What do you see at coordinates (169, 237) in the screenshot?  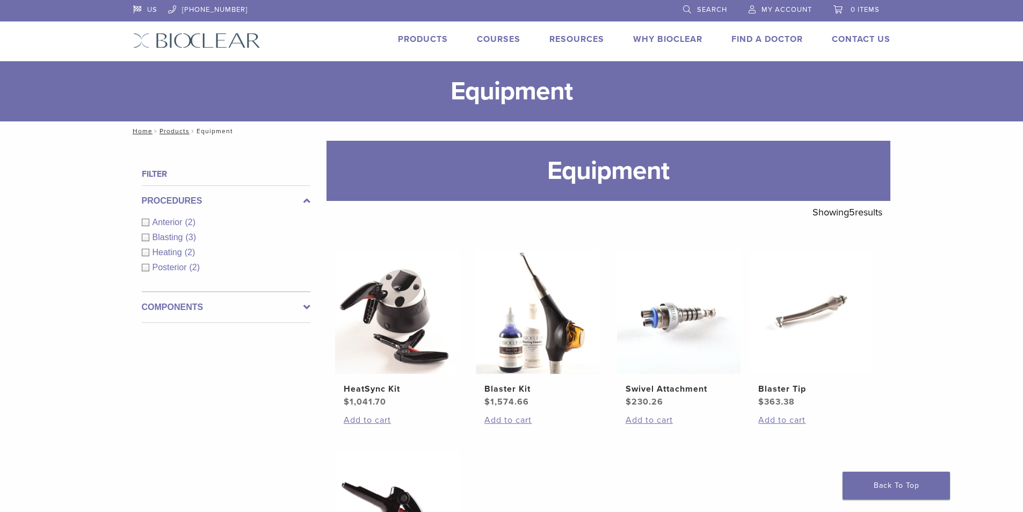 I see `span: Blasting` at bounding box center [169, 237].